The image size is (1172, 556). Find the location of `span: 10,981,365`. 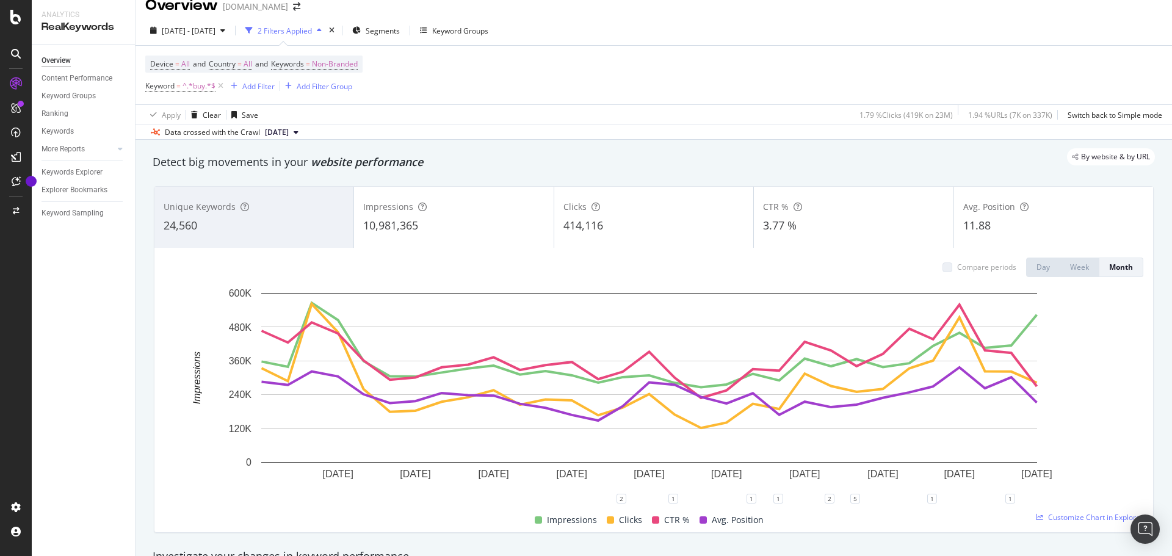

span: 10,981,365 is located at coordinates (391, 225).